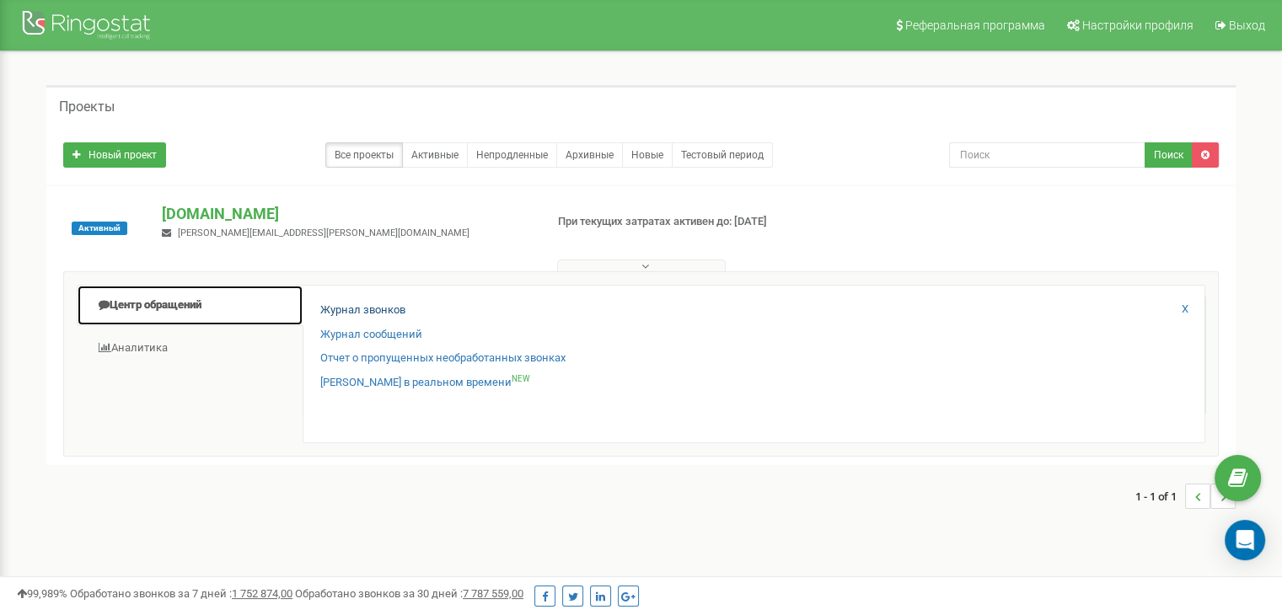 The width and height of the screenshot is (1282, 615). What do you see at coordinates (443, 358) in the screenshot?
I see `a: Отчет о пропущенных необработанных звонках` at bounding box center [443, 358].